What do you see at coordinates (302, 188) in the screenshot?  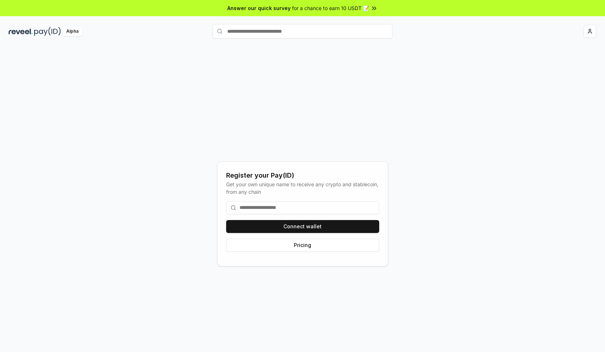 I see `div: Get your own unique name to receive any crypto and stablecoin, from any chain` at bounding box center [302, 188].